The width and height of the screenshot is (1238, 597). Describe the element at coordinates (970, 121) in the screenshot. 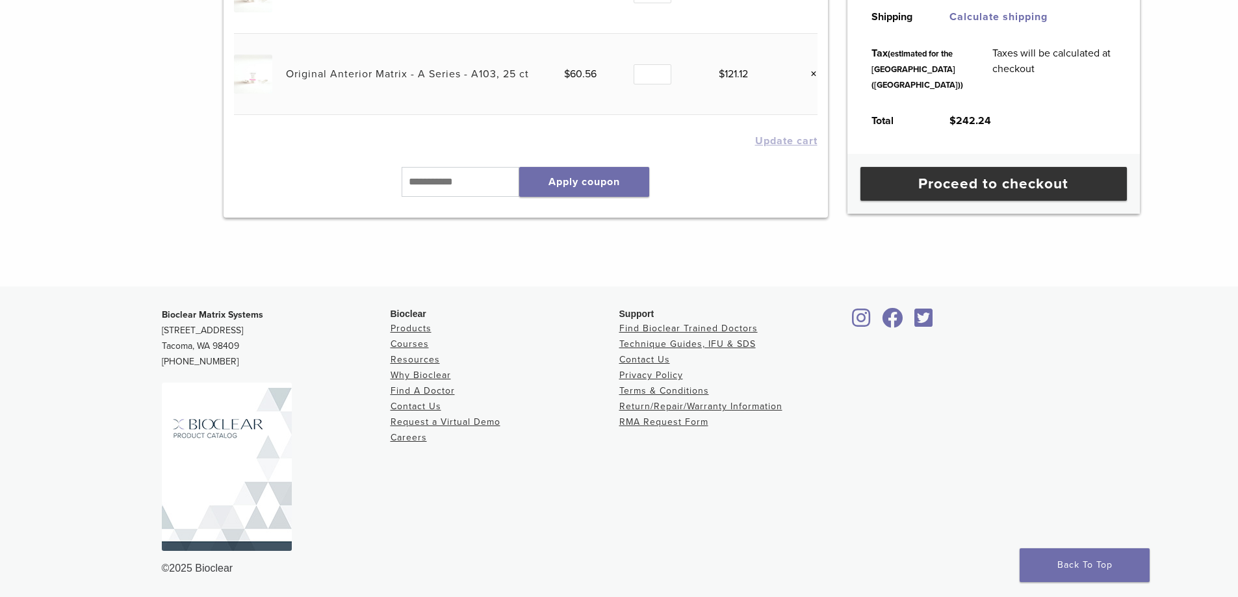

I see `bdi: 242.24` at that location.